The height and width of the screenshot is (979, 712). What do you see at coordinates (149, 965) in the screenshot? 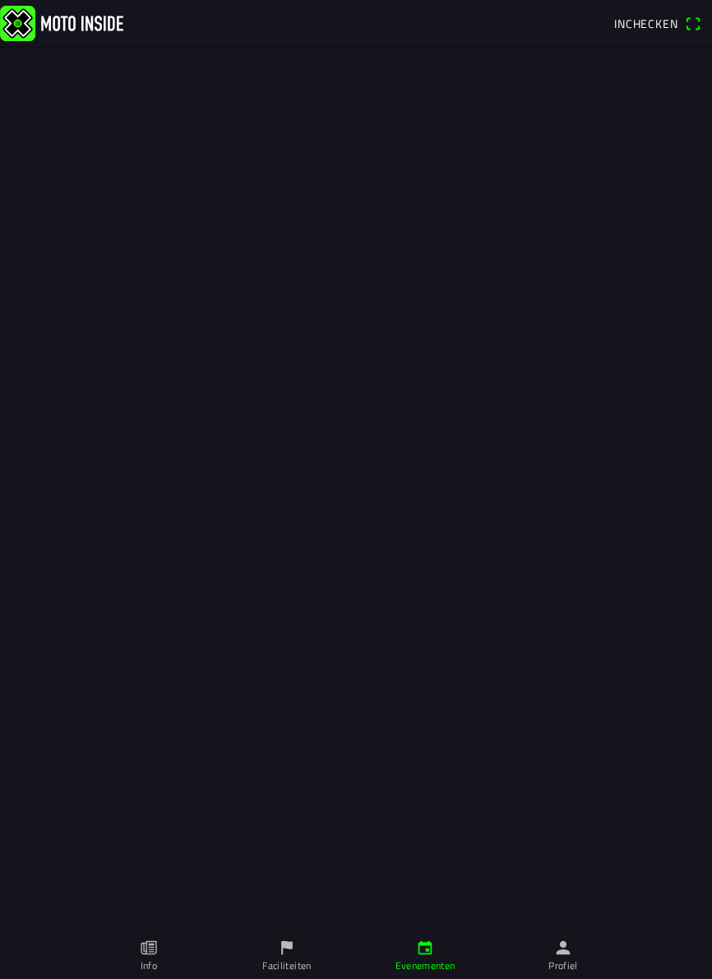
I see `ion-label: Info` at bounding box center [149, 965].